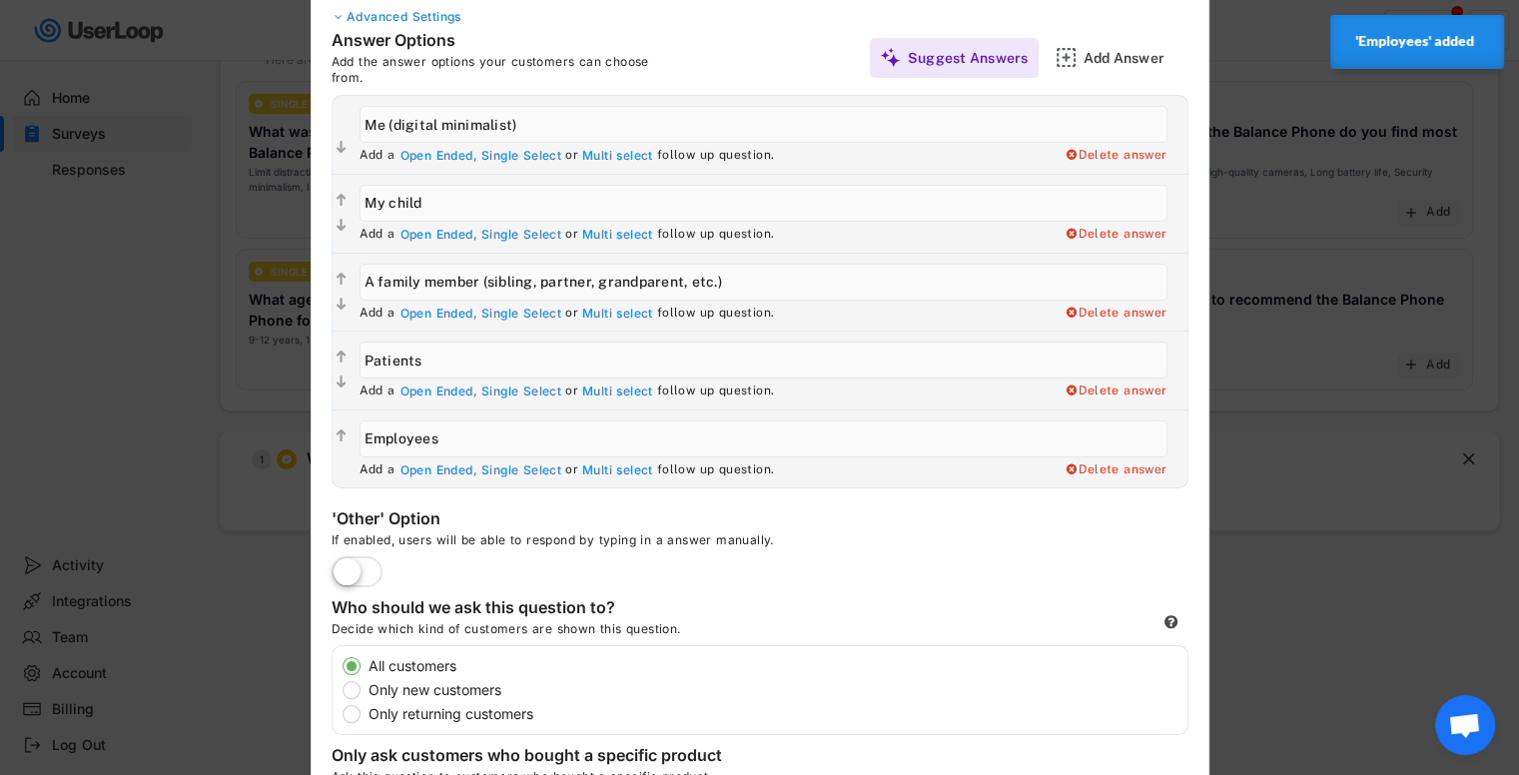  What do you see at coordinates (481, 42) in the screenshot?
I see `div: Answer Options` at bounding box center [481, 42].